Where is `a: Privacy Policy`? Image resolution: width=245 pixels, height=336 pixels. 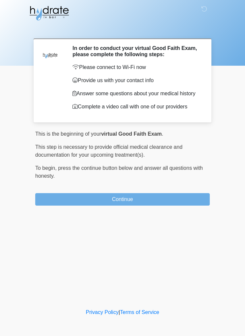
a: Privacy Policy is located at coordinates (102, 312).